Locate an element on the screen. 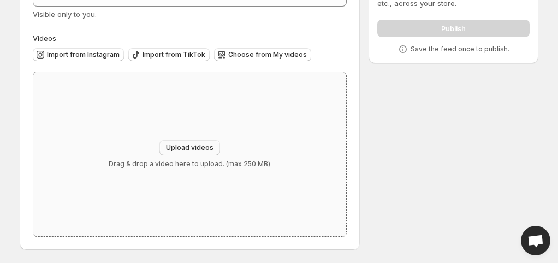  p: Drag & drop a video here to upload. (max 250 MB) is located at coordinates (189, 164).